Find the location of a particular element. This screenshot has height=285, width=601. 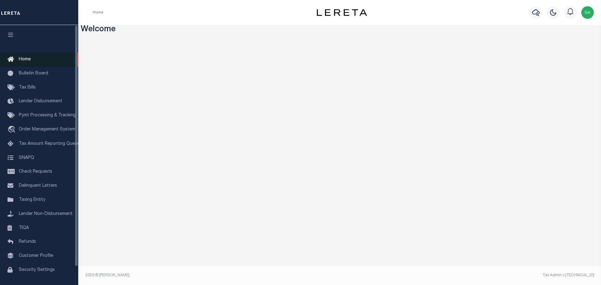

span: Lender Non-Disbursement is located at coordinates (46, 214).